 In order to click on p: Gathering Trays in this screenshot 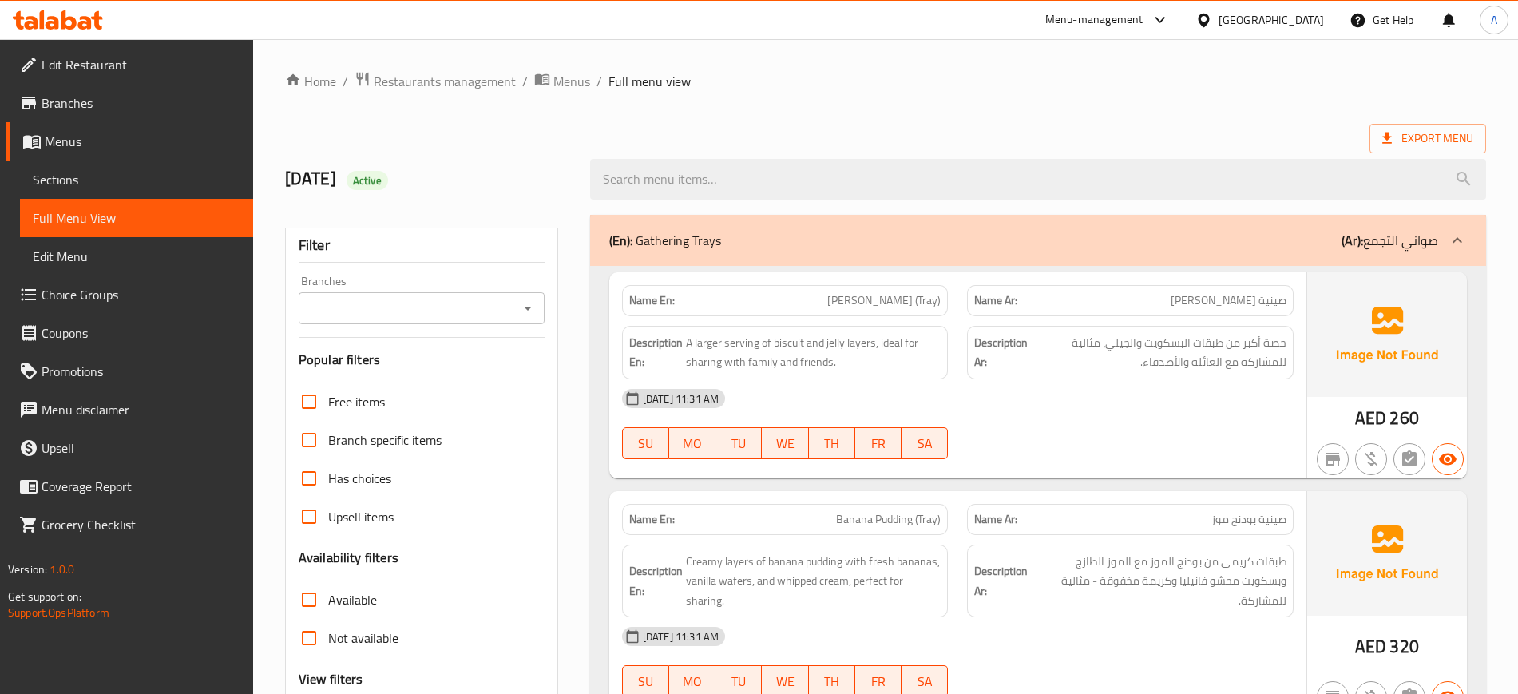, I will do `click(665, 240)`.